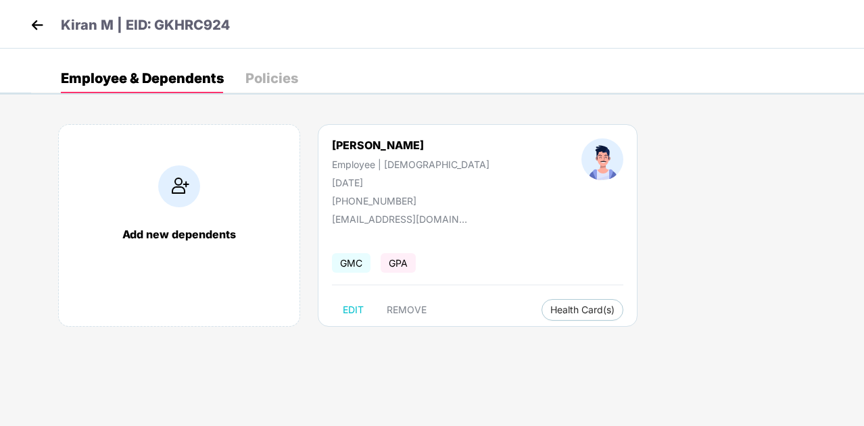 Image resolution: width=864 pixels, height=426 pixels. Describe the element at coordinates (351, 263) in the screenshot. I see `span: GMC` at that location.